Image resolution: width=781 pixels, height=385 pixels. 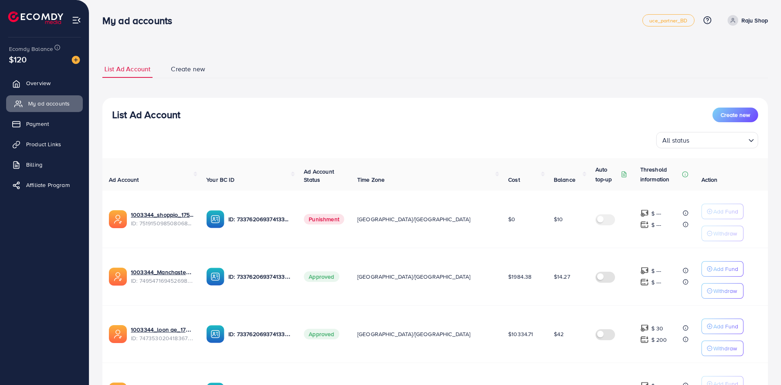 What do you see at coordinates (162, 338) in the screenshot?
I see `span: ID: 7473530204183674896` at bounding box center [162, 338].